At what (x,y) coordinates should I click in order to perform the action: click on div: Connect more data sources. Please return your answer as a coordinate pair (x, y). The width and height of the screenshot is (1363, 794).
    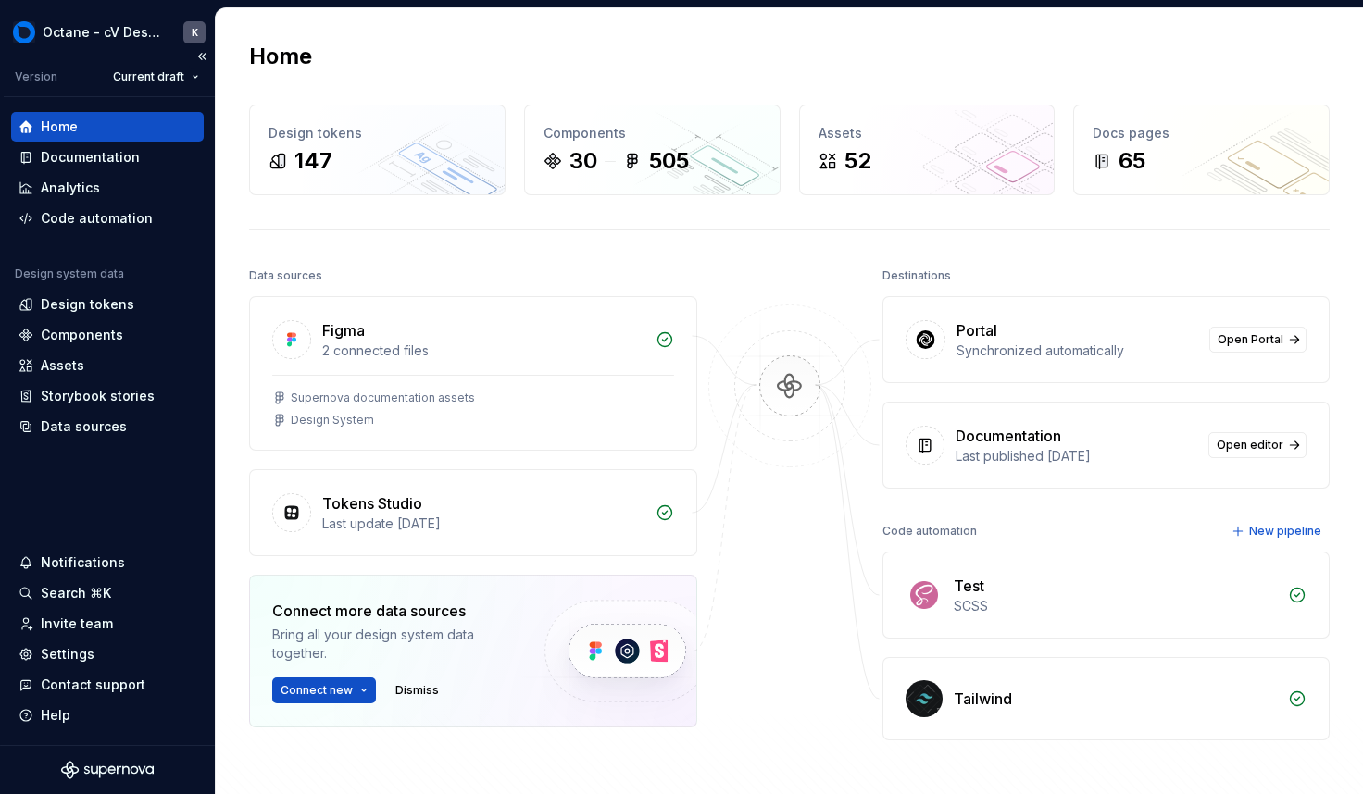
    Looking at the image, I should click on (393, 611).